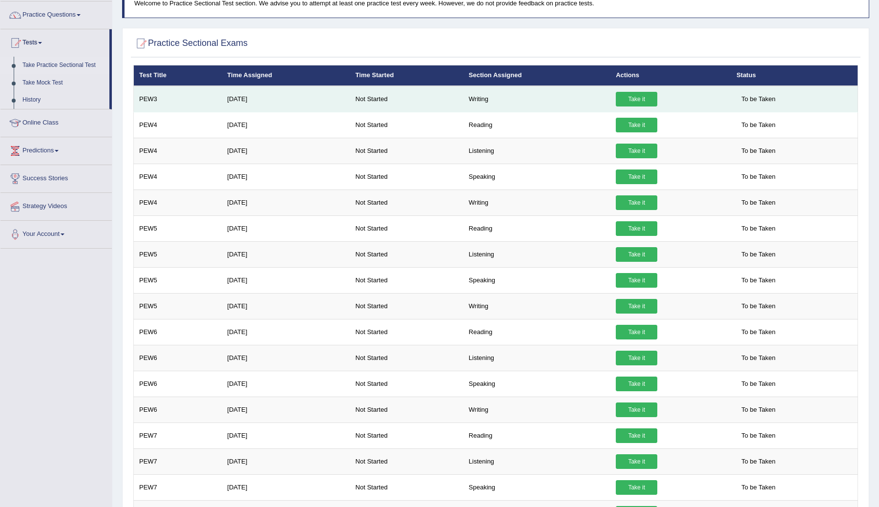  Describe the element at coordinates (63, 100) in the screenshot. I see `a: History` at that location.